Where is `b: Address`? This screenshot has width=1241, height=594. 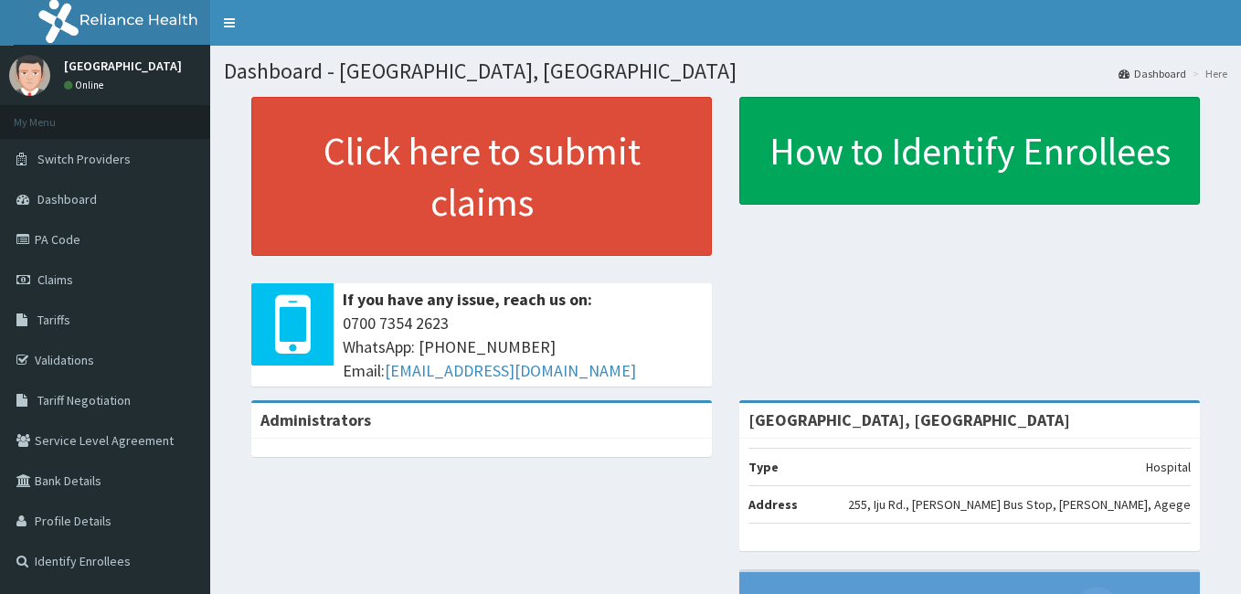
b: Address is located at coordinates (773, 505).